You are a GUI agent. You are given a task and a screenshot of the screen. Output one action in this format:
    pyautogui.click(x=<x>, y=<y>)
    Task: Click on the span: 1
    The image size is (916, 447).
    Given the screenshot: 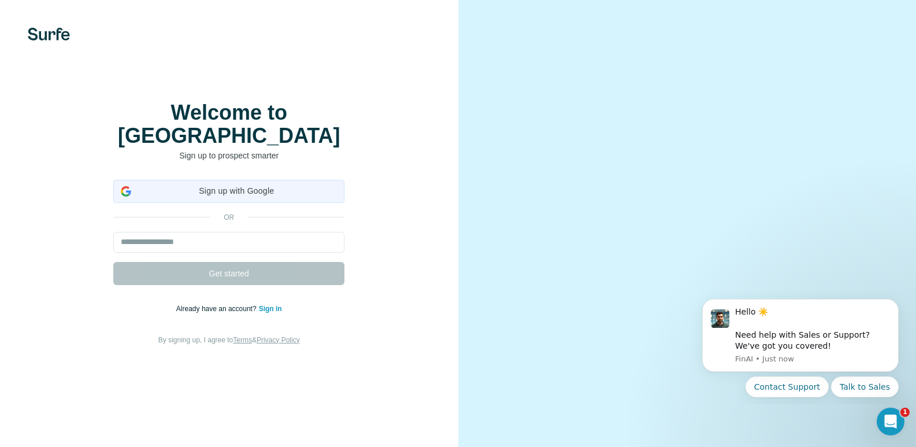 What is the action you would take?
    pyautogui.click(x=905, y=412)
    